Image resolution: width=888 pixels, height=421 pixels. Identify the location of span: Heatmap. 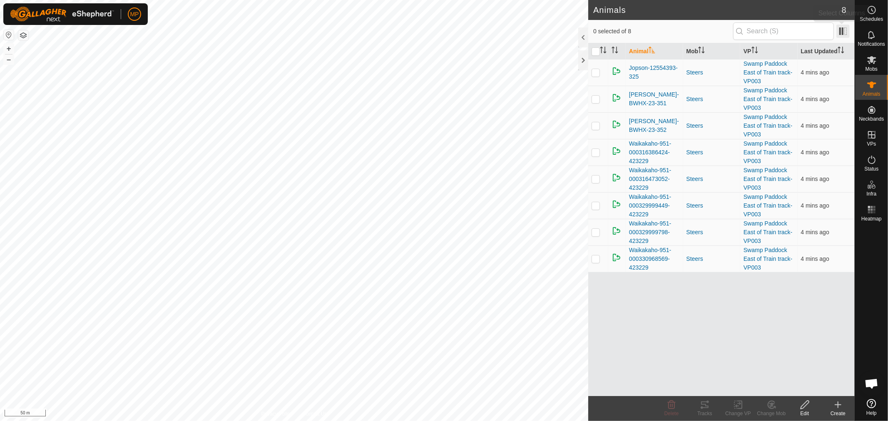
(871, 219).